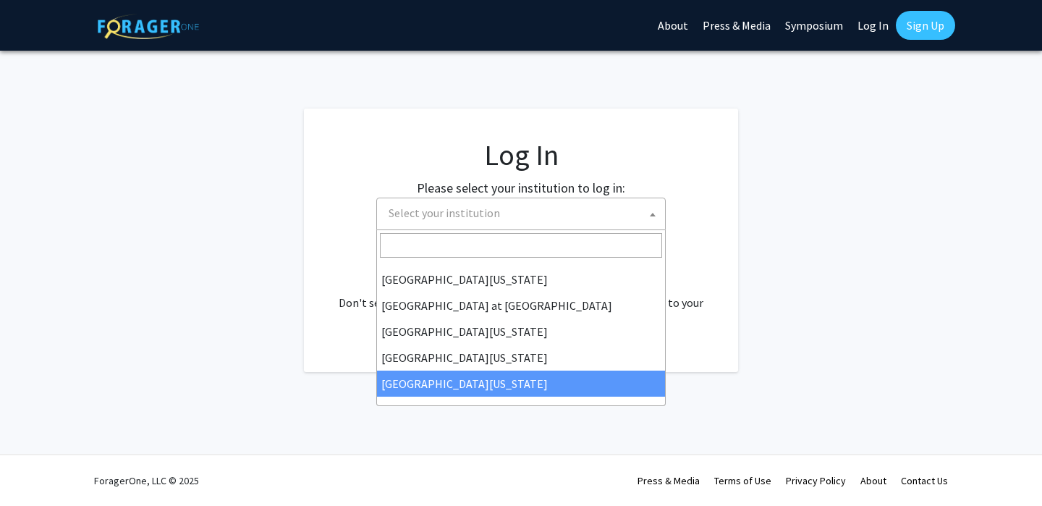 Image resolution: width=1042 pixels, height=506 pixels. What do you see at coordinates (521, 245) in the screenshot?
I see `input: Search` at bounding box center [521, 245].